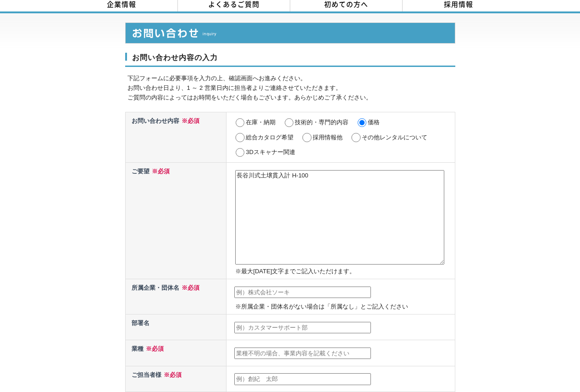  I want to click on label: 総合カタログ希望, so click(270, 137).